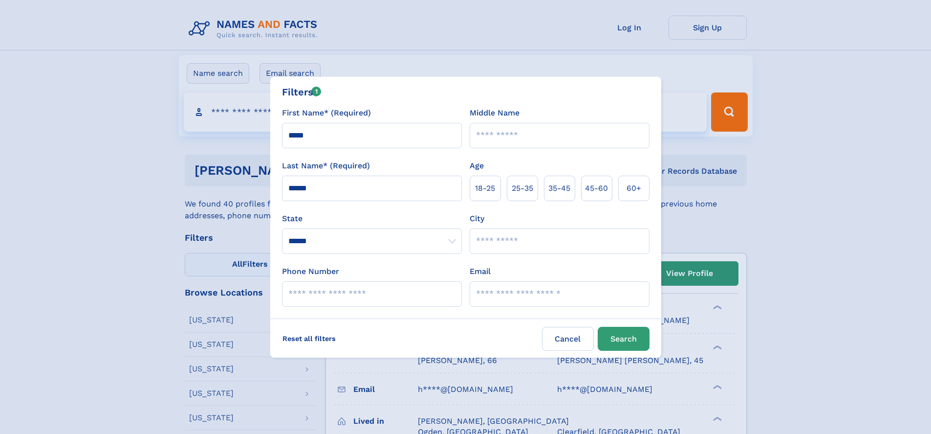  Describe the element at coordinates (372, 218) in the screenshot. I see `label: State` at that location.